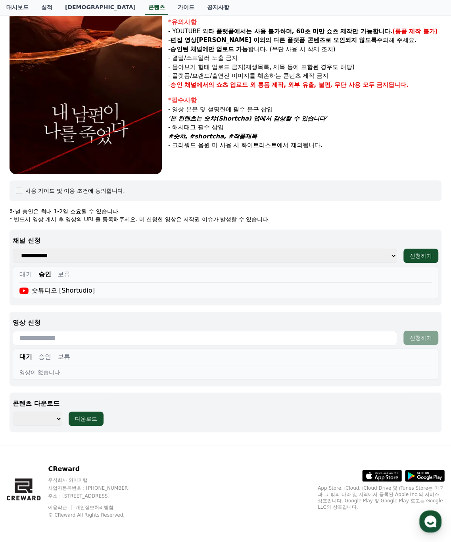  Describe the element at coordinates (57, 291) in the screenshot. I see `div: 숏튜디오 [Shortudio]` at that location.